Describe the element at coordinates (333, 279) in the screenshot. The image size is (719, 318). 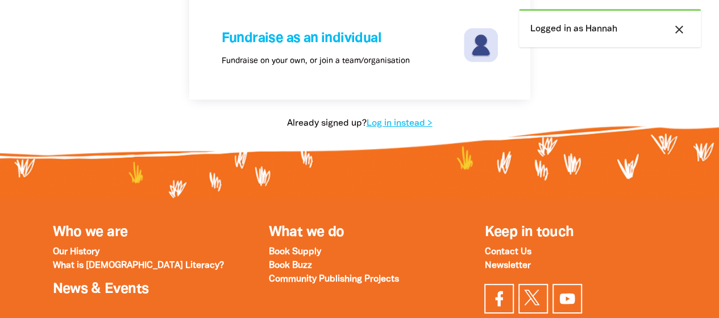
I see `strong: Community Publishing Projects` at that location.